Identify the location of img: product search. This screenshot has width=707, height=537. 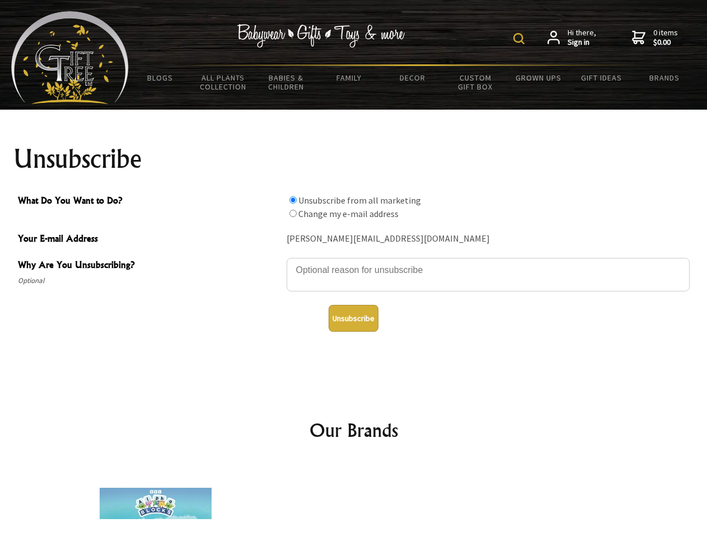
(519, 39).